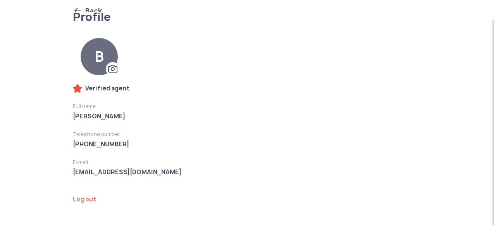 The width and height of the screenshot is (496, 227). What do you see at coordinates (187, 162) in the screenshot?
I see `span: E-mail` at bounding box center [187, 162].